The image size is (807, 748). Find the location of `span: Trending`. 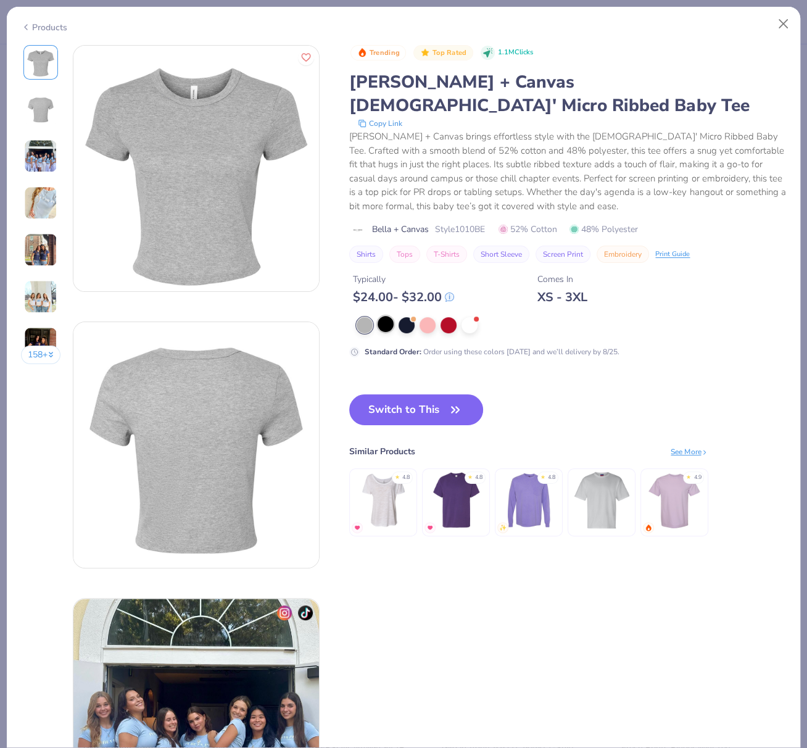

span: Trending is located at coordinates (384, 52).